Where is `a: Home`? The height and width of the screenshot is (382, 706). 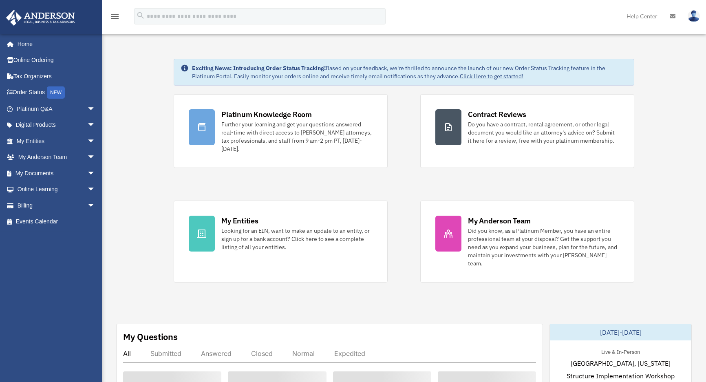 a: Home is located at coordinates (55, 44).